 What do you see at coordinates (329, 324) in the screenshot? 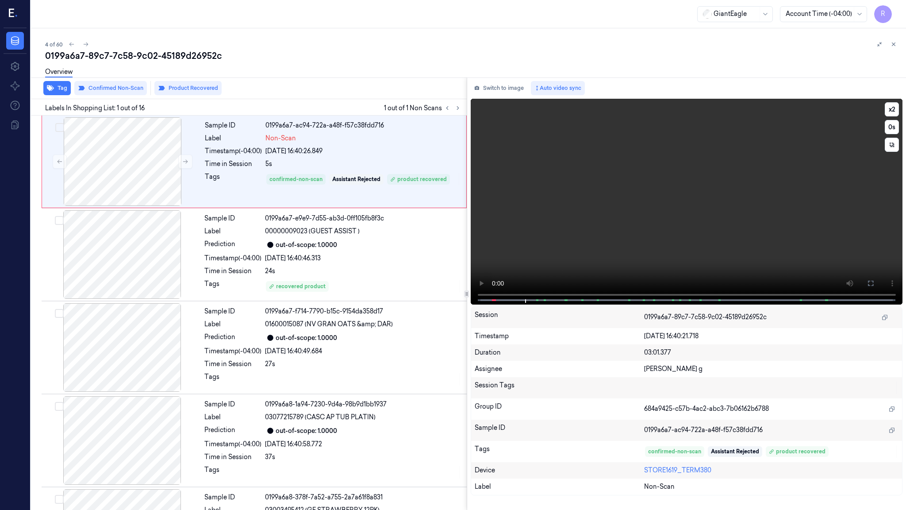
I see `span: 01600015087 (NV GRAN OATS &amp; DAR)` at bounding box center [329, 324].